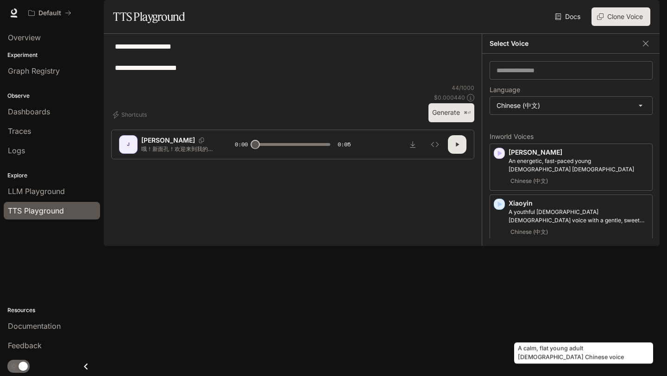  Describe the element at coordinates (344, 145) in the screenshot. I see `span: 0:05` at that location.